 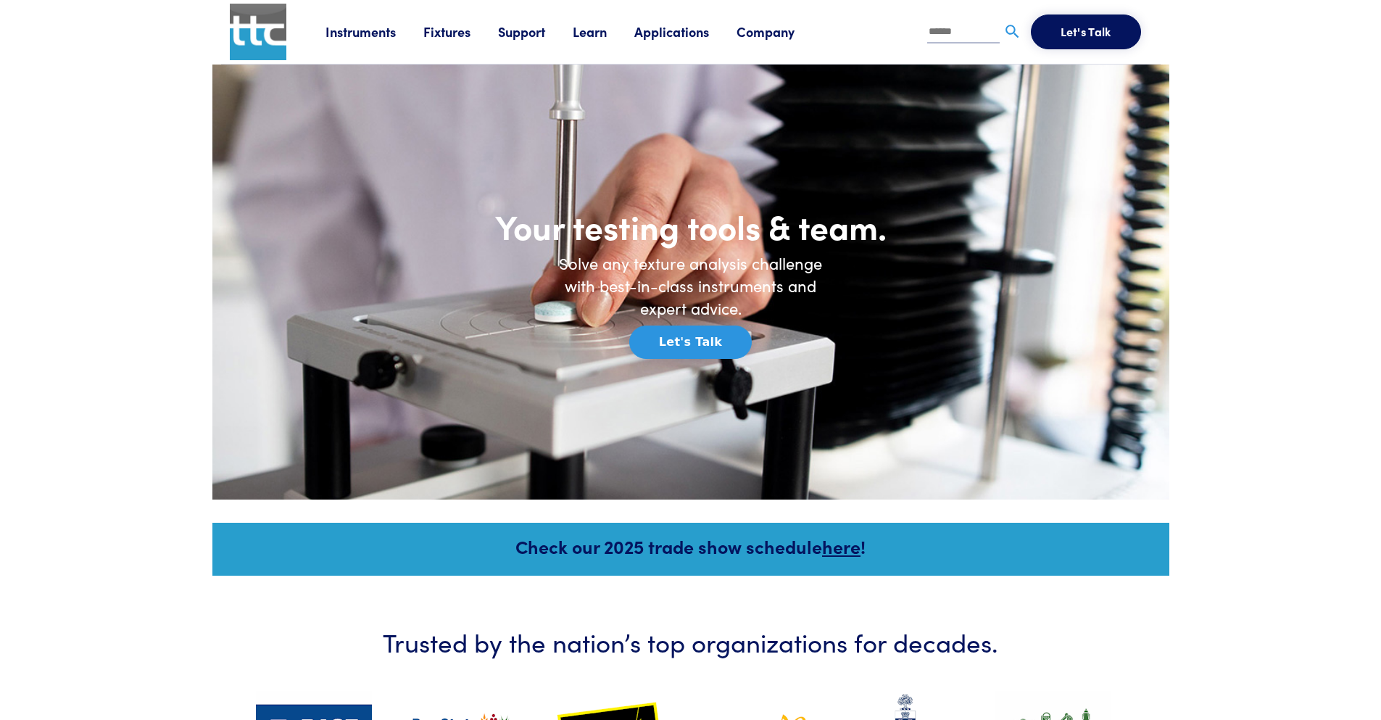 What do you see at coordinates (535, 31) in the screenshot?
I see `a: Support` at bounding box center [535, 31].